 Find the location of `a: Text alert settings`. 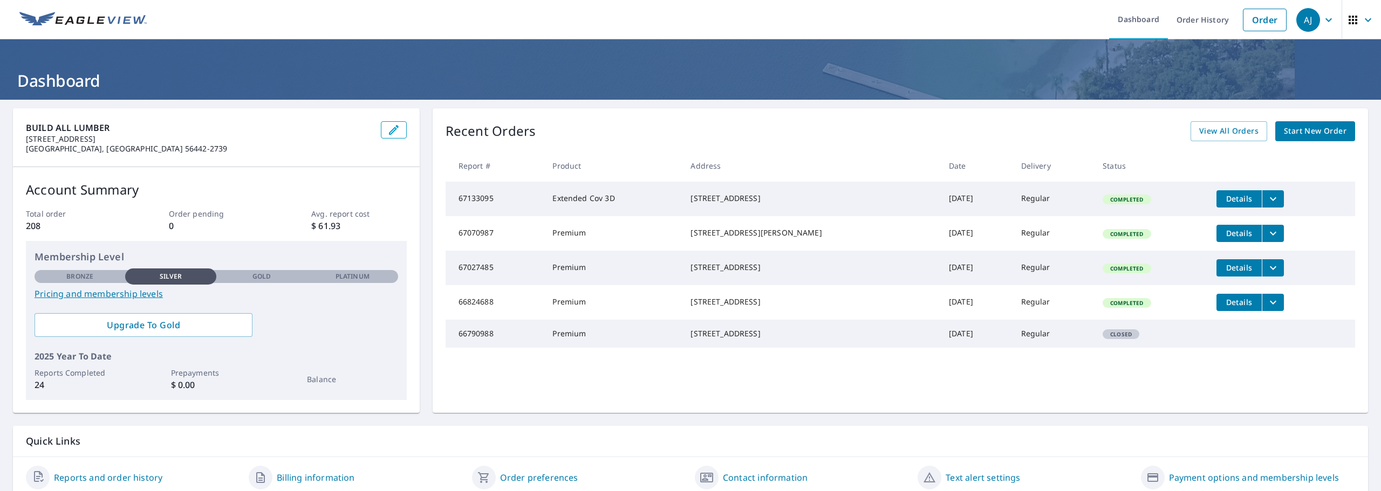

a: Text alert settings is located at coordinates (983, 478).